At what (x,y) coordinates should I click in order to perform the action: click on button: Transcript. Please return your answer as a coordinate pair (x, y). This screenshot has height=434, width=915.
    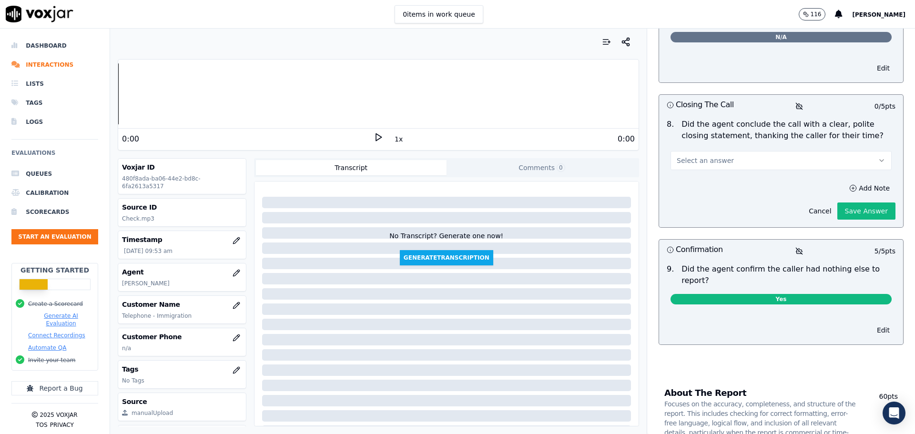
    Looking at the image, I should click on (351, 168).